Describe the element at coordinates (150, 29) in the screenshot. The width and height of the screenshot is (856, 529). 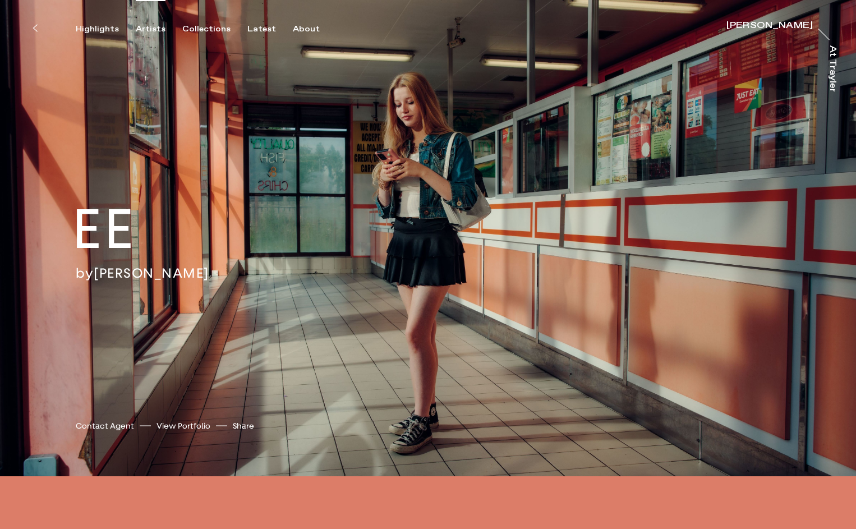
I see `div: Artists` at that location.